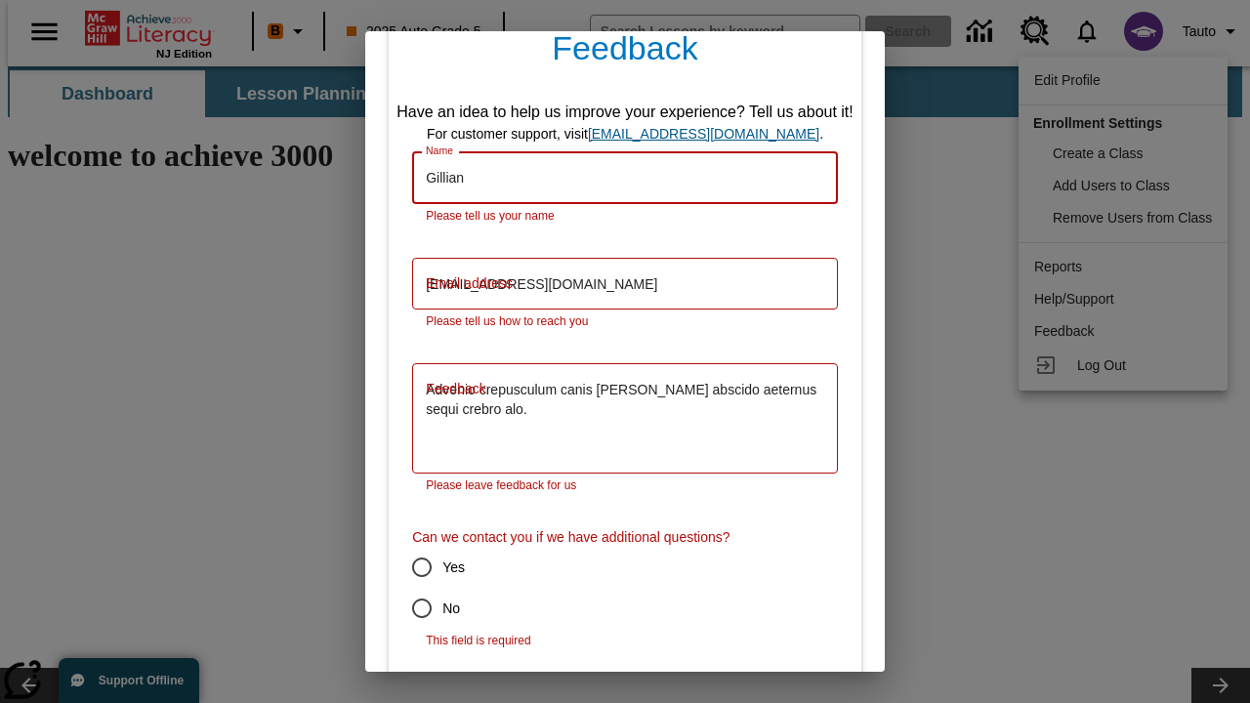 This screenshot has width=1250, height=703. I want to click on h4: Feedback, so click(625, 53).